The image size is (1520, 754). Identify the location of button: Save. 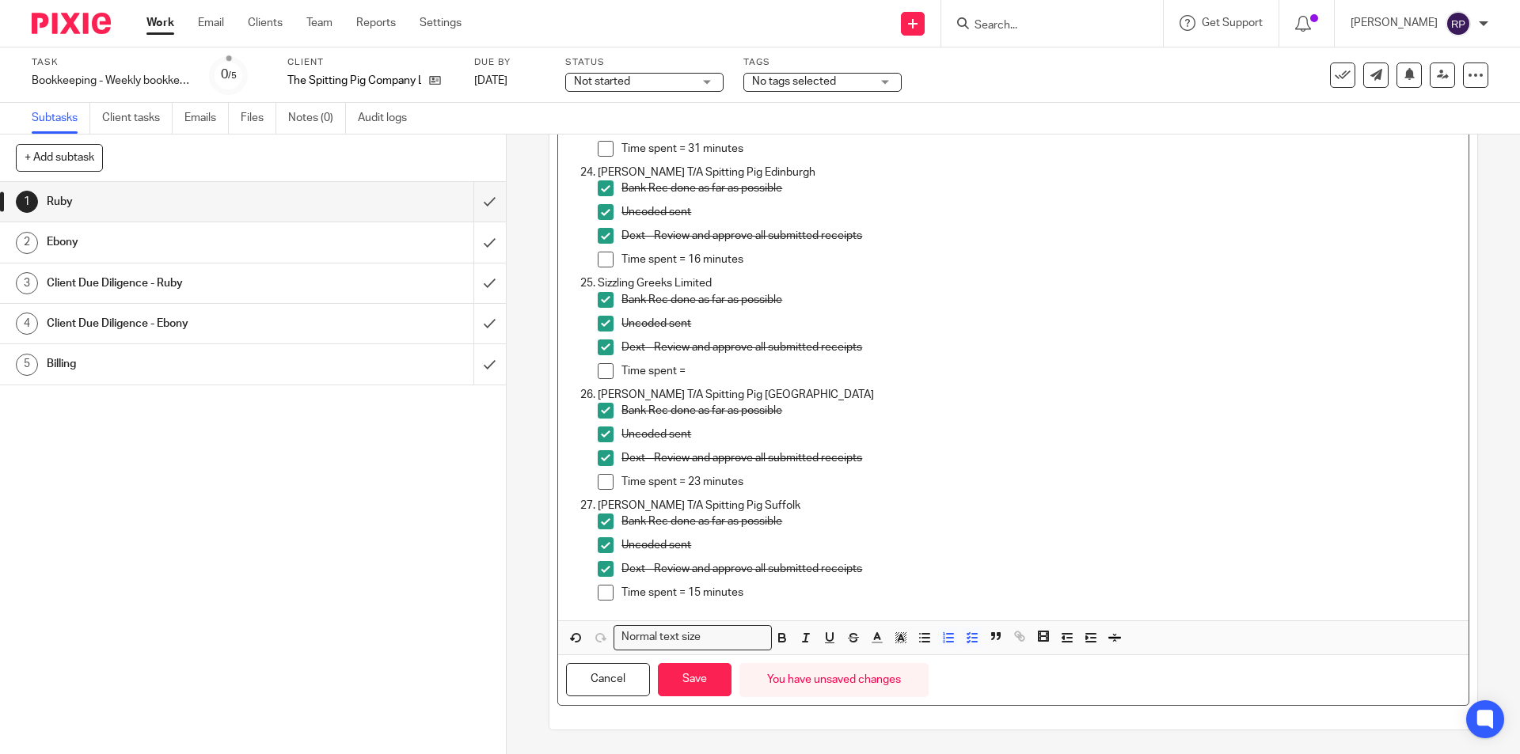
(694, 680).